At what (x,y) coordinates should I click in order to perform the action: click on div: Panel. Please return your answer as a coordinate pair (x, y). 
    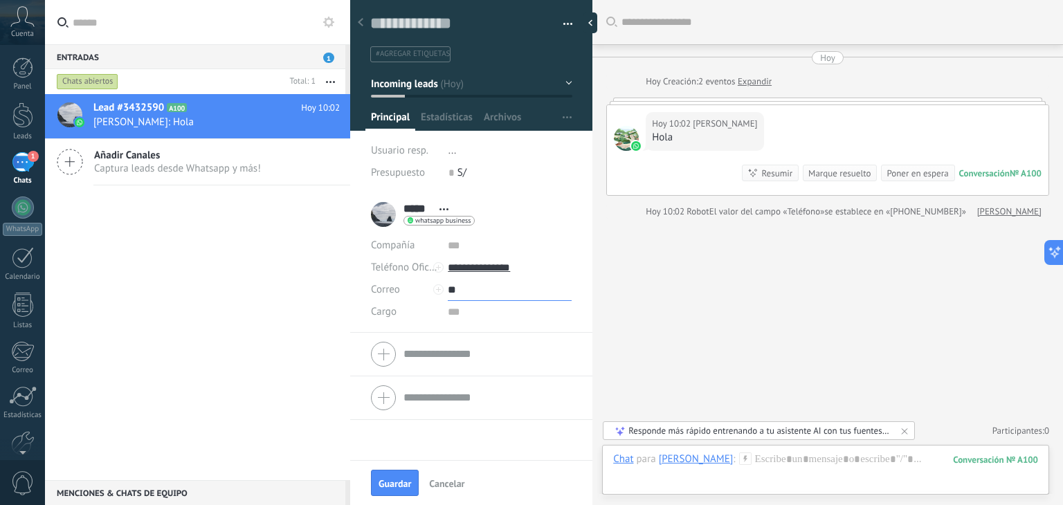
    Looking at the image, I should click on (23, 87).